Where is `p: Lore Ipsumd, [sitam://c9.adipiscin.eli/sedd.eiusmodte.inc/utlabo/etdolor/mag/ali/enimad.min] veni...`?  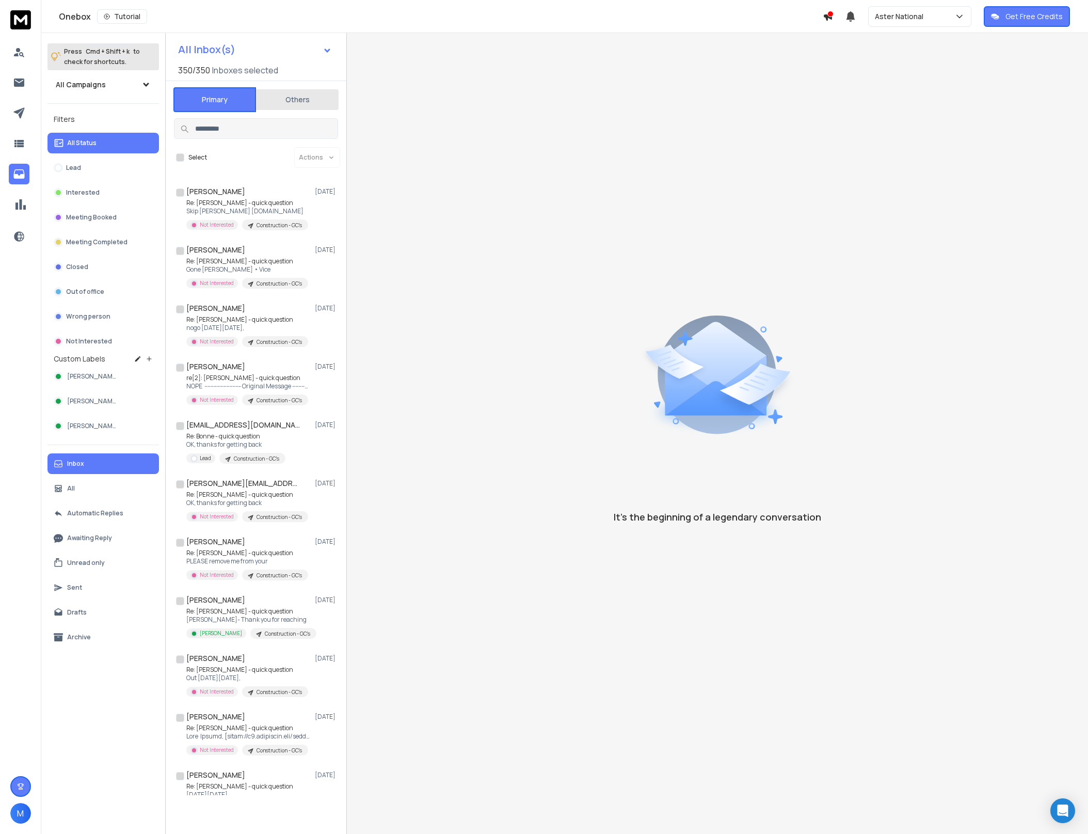 p: Lore Ipsumd, [sitam://c9.adipiscin.eli/sedd.eiusmodte.inc/utlabo/etdolor/mag/ali/enimad.min] veni... is located at coordinates (248, 736).